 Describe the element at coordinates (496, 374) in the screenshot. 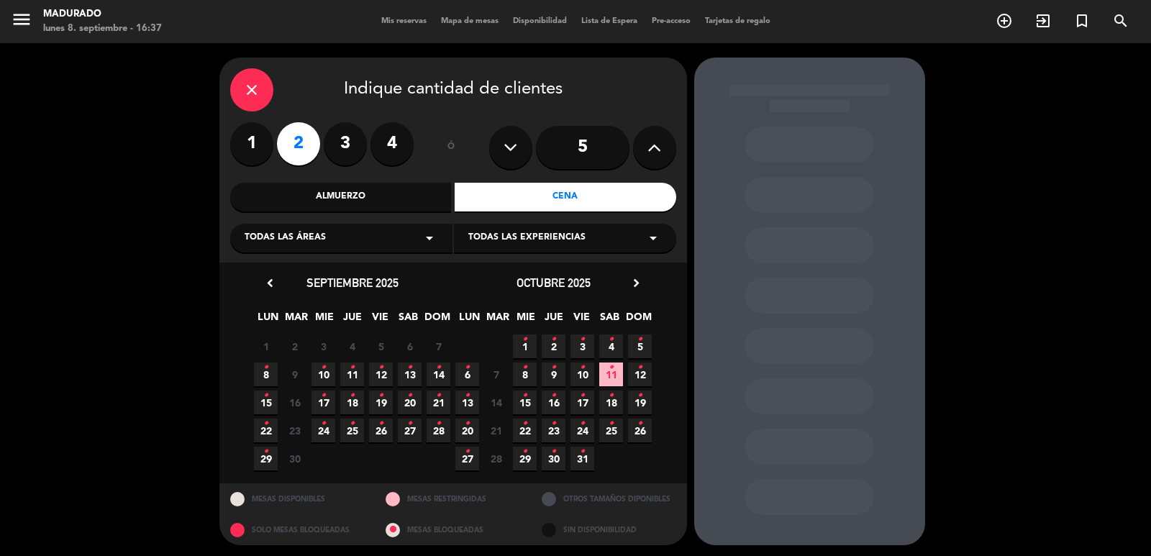

I see `span: 7` at that location.